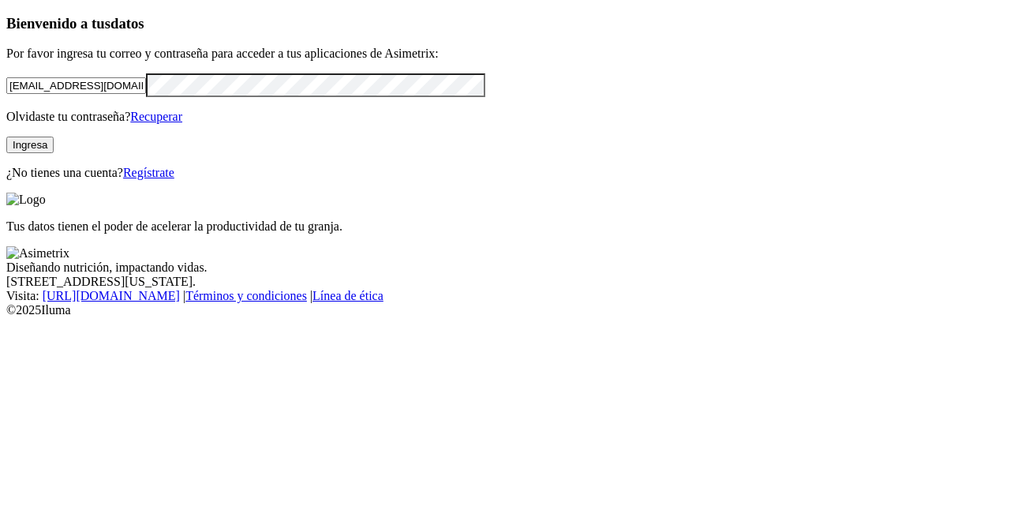 This screenshot has width=1010, height=525. I want to click on div: Diseñando nutrición, impactando vidas., so click(505, 268).